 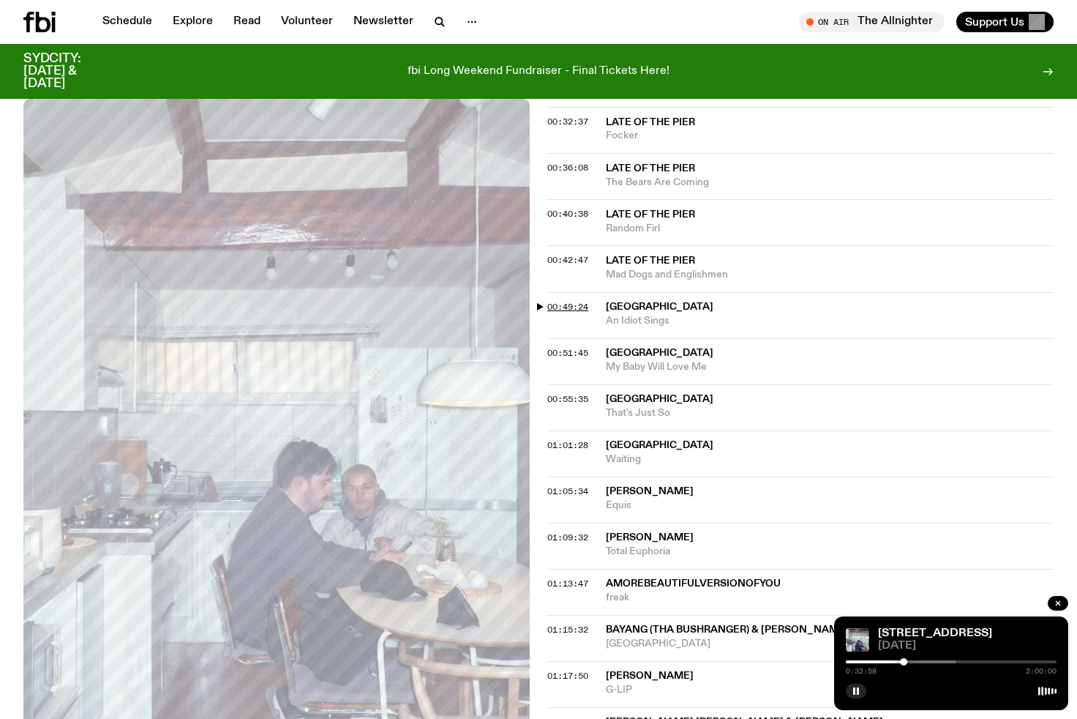 What do you see at coordinates (127, 22) in the screenshot?
I see `a: Schedule` at bounding box center [127, 22].